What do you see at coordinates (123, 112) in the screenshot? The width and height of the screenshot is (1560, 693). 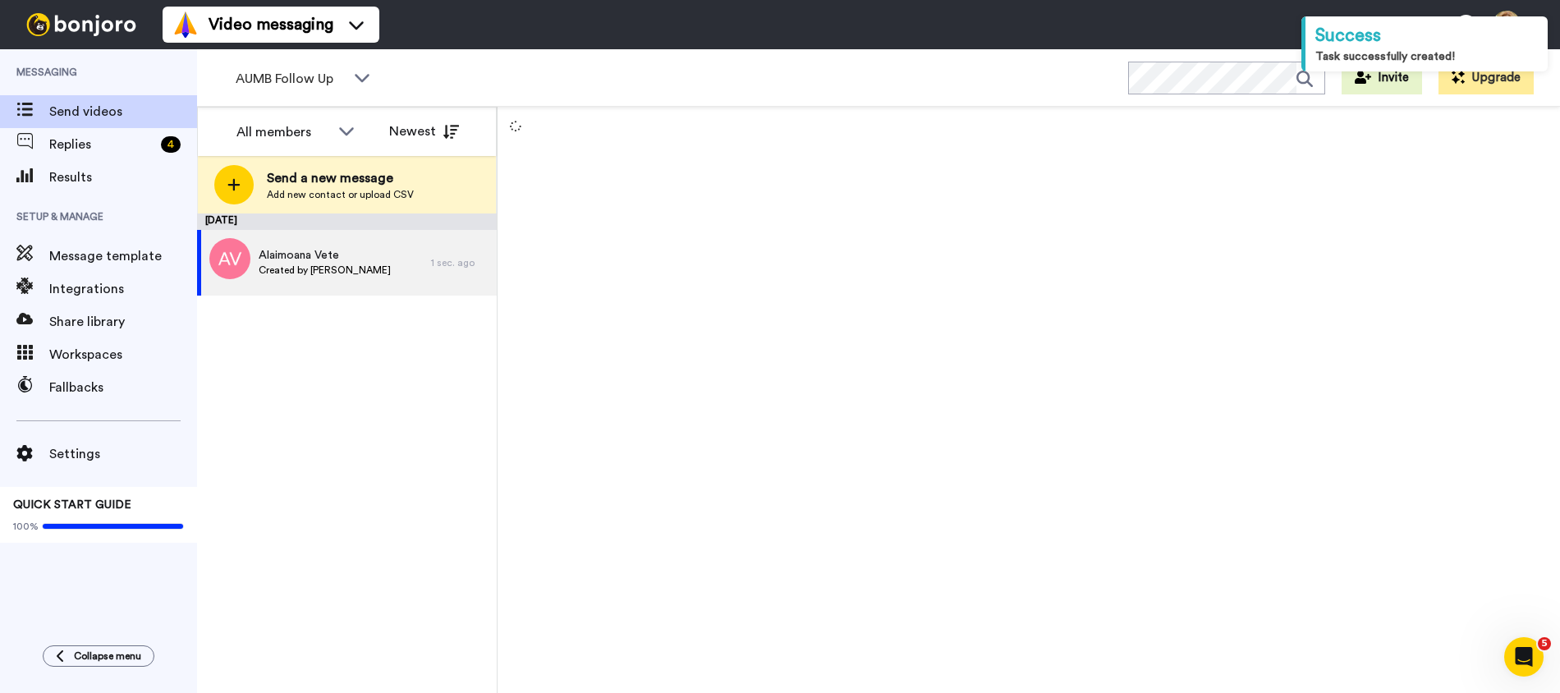 I see `span: Send videos` at bounding box center [123, 112].